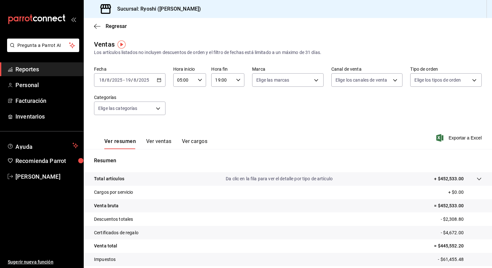 The width and height of the screenshot is (492, 268). What do you see at coordinates (156, 144) in the screenshot?
I see `div: navigation tabs` at bounding box center [156, 144].